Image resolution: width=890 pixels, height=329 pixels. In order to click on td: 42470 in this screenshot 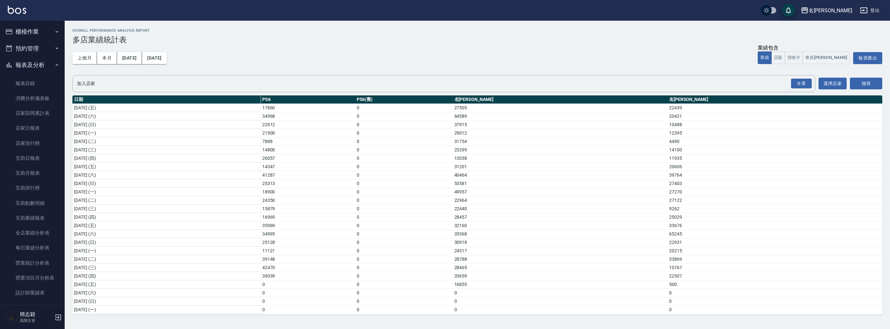, I will do `click(308, 267)`.